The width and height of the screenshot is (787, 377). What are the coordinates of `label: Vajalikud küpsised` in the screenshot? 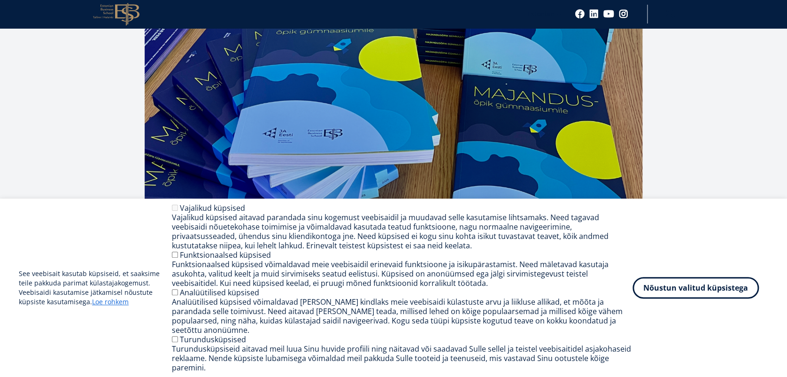 It's located at (212, 208).